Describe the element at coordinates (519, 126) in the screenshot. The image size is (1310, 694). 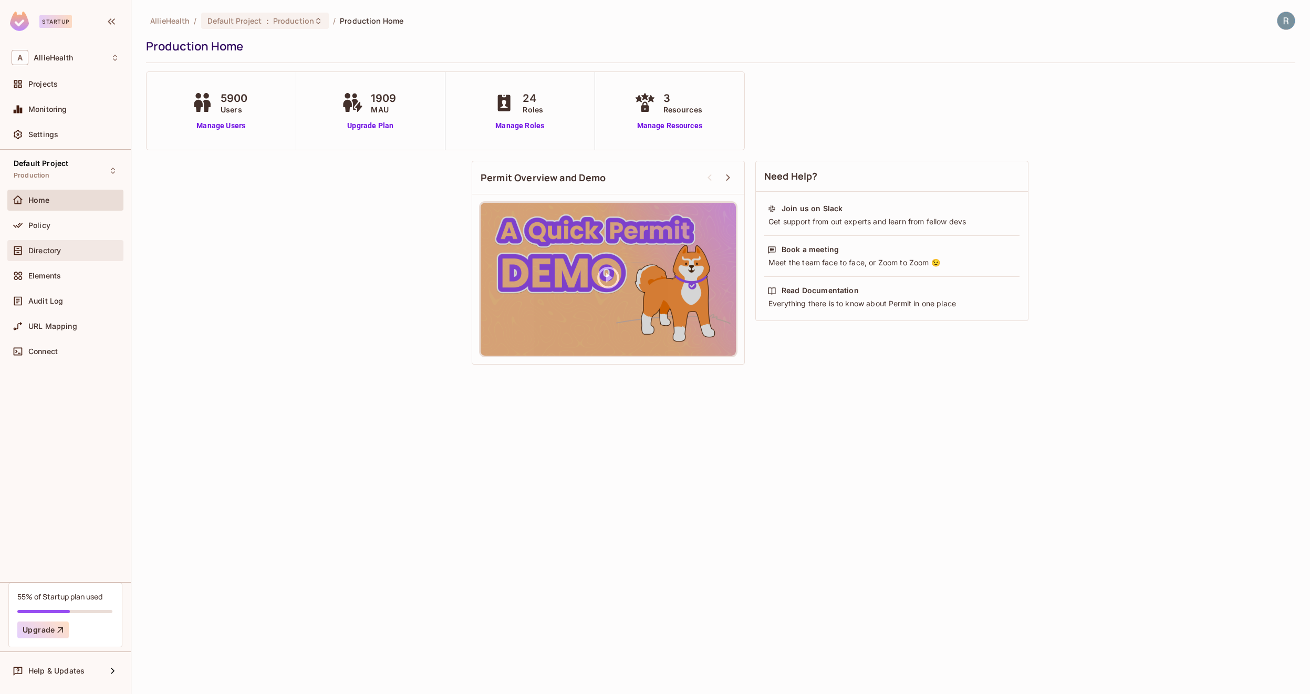
I see `a: Manage Roles` at that location.